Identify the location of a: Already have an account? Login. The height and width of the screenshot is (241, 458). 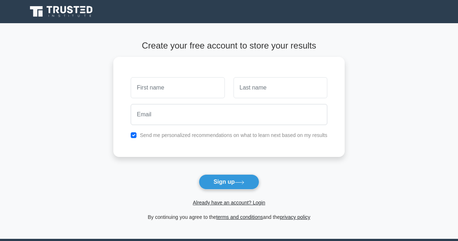
(229, 202).